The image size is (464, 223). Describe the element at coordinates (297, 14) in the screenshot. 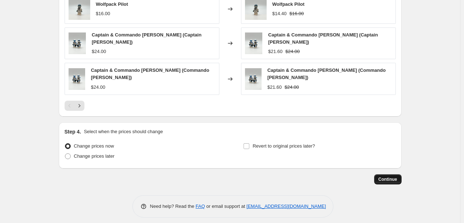

I see `strike: $16.00` at that location.